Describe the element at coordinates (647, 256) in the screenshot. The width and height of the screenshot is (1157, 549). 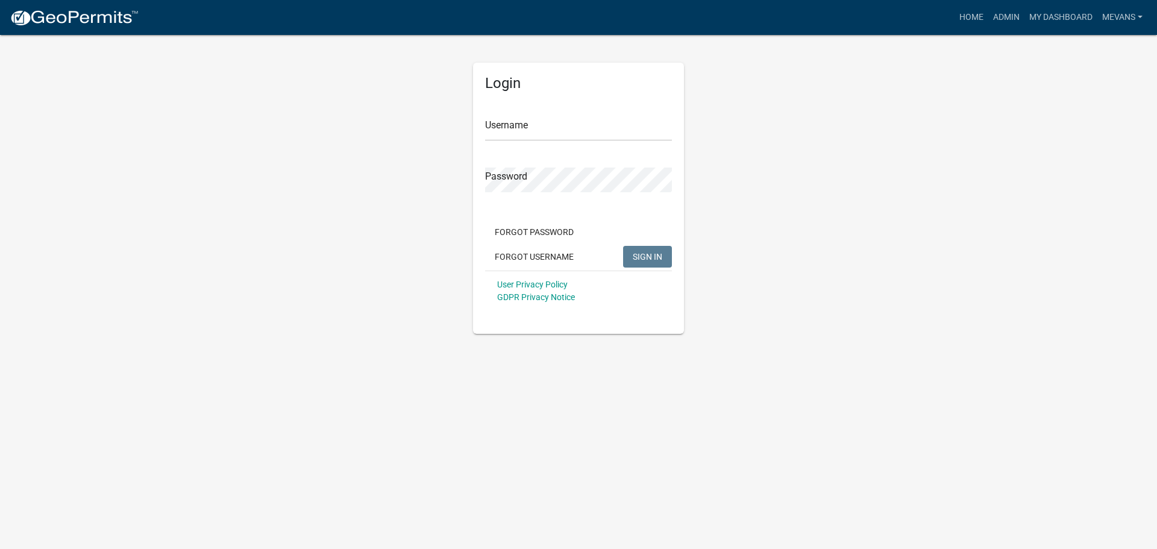
I see `span: SIGN IN` at that location.